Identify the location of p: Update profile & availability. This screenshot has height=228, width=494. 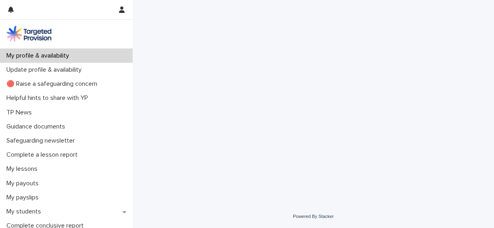
(45, 70).